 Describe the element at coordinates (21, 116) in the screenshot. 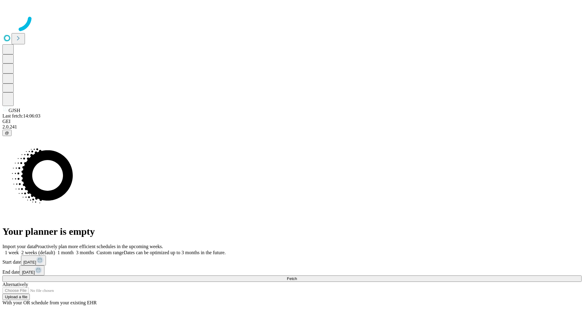

I see `span: Last fetch: 14:06:03` at that location.